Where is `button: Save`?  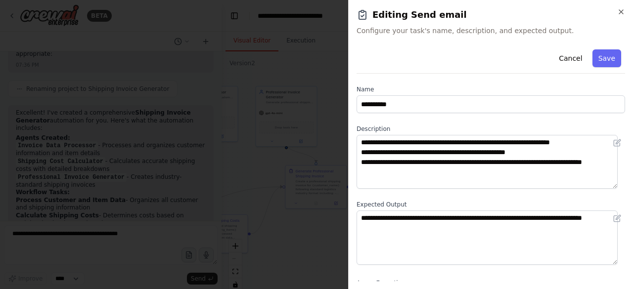 button: Save is located at coordinates (607, 58).